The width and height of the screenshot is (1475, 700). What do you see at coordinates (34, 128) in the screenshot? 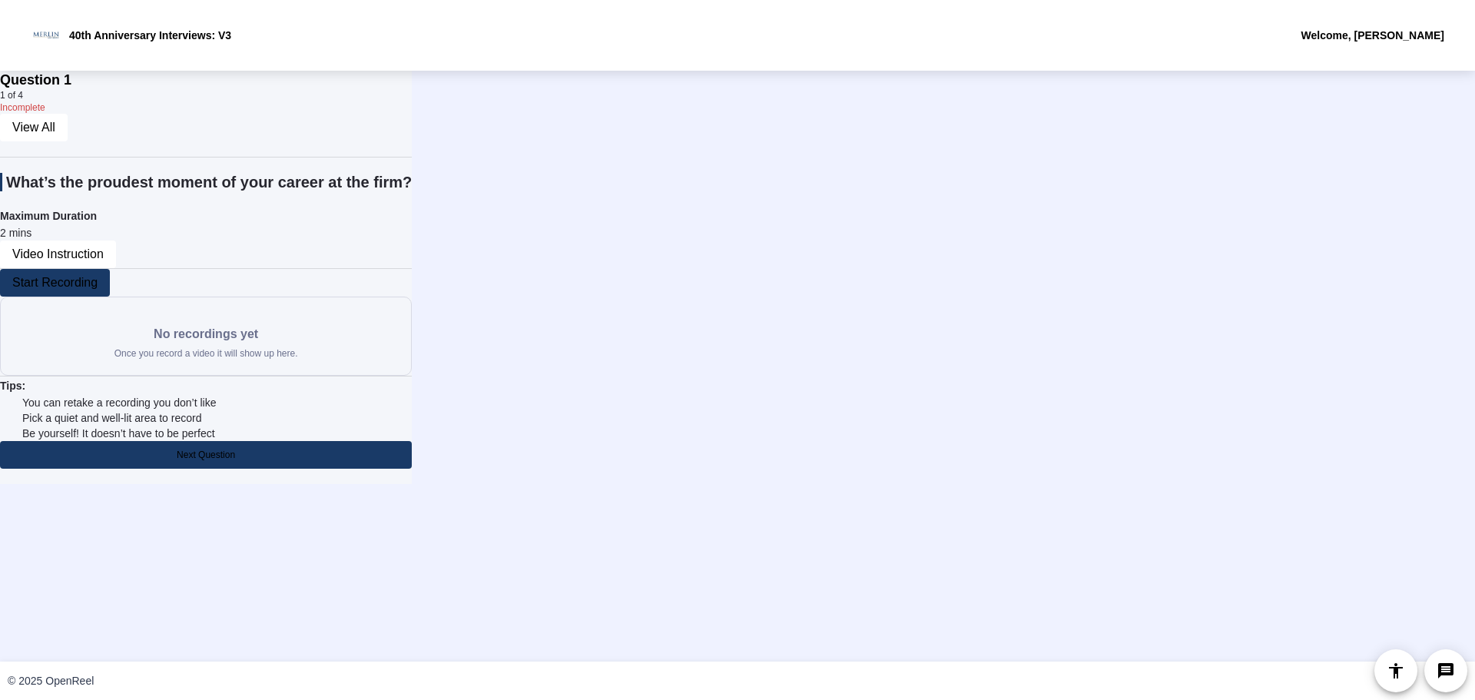
I see `span: View All` at bounding box center [34, 128].